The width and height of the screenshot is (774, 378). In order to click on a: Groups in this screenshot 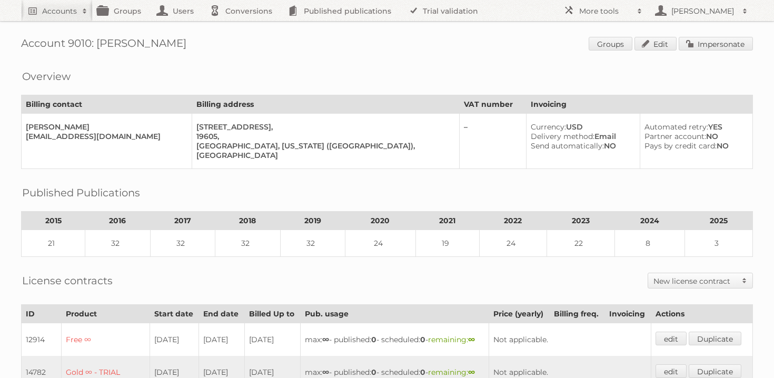, I will do `click(610, 44)`.